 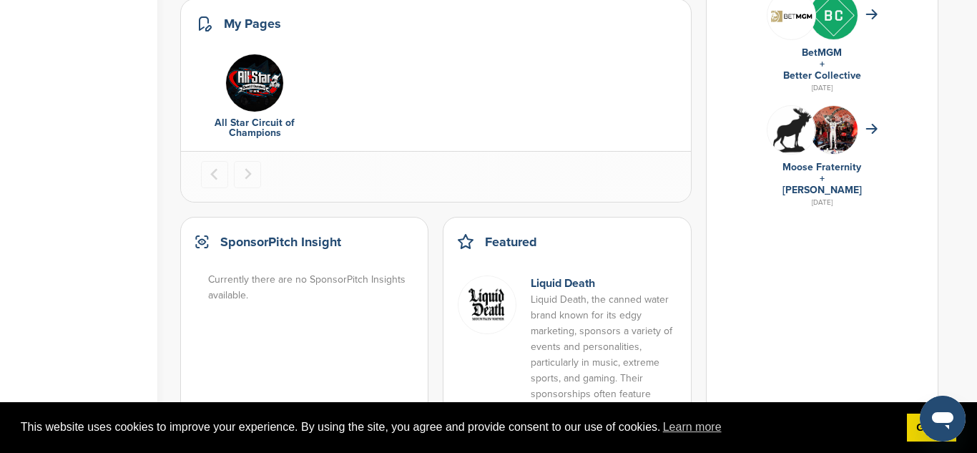 What do you see at coordinates (791, 129) in the screenshot?
I see `img: Hjwwegho 400x400` at bounding box center [791, 129].